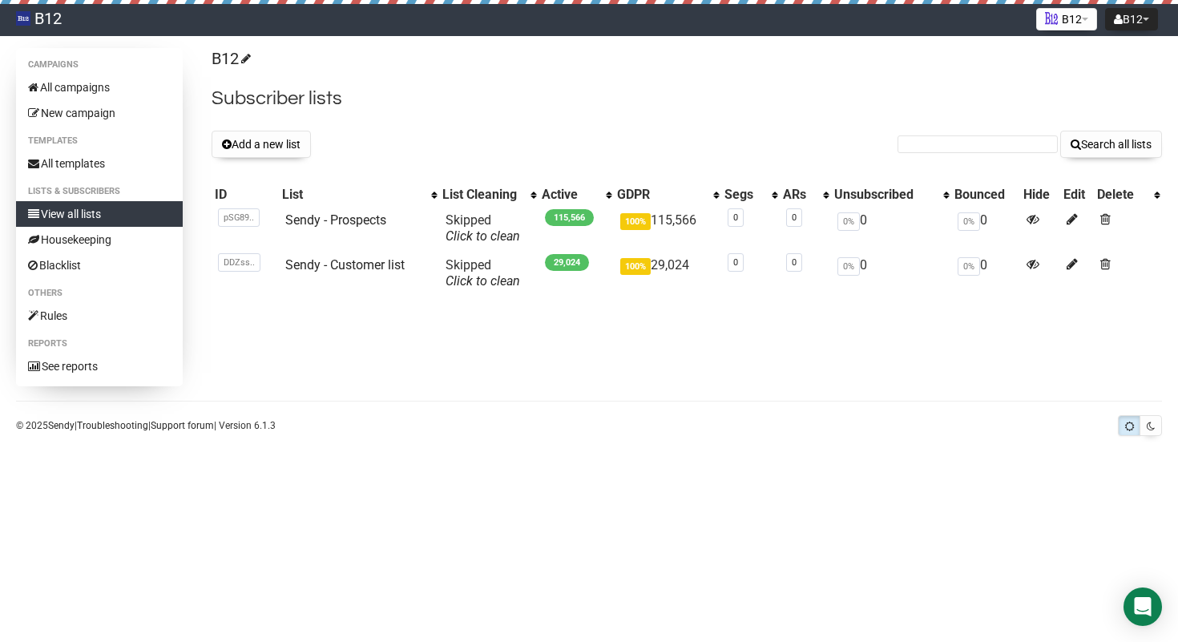 Image resolution: width=1178 pixels, height=642 pixels. What do you see at coordinates (1077, 195) in the screenshot?
I see `div: Edit` at bounding box center [1077, 195].